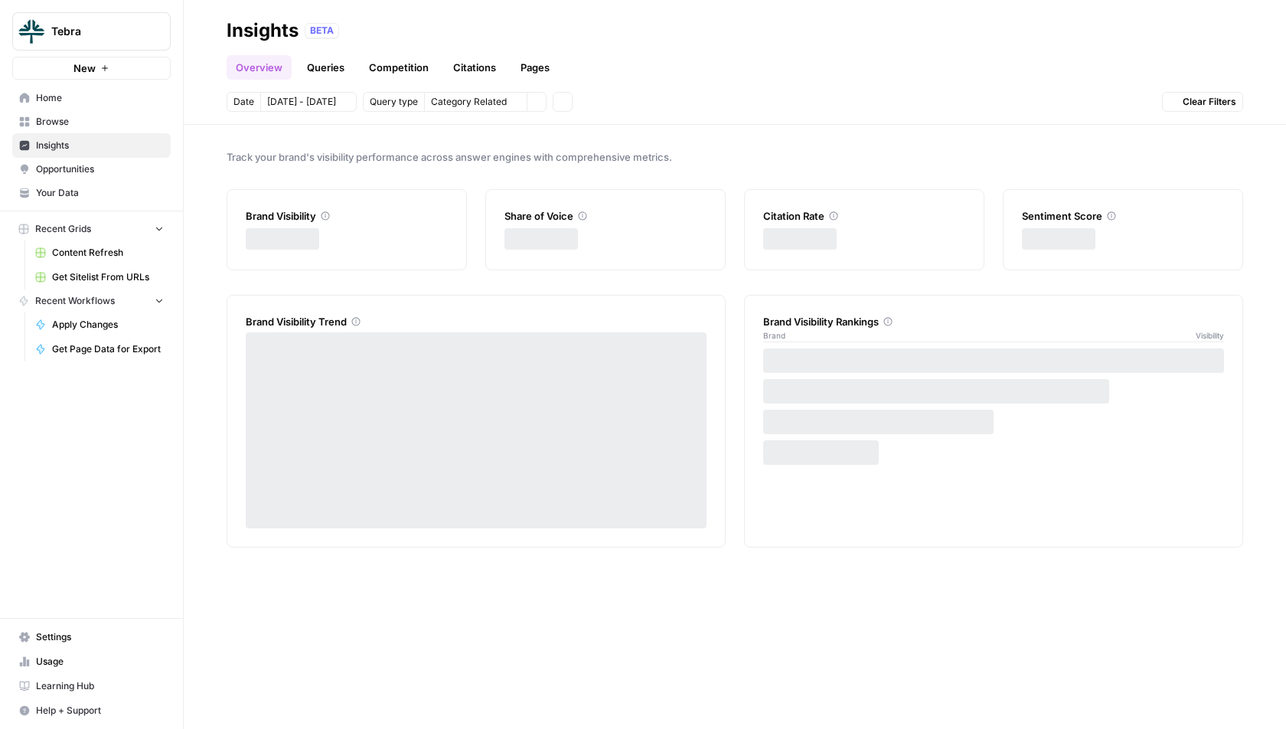  Describe the element at coordinates (99, 710) in the screenshot. I see `span: Help + Support` at that location.